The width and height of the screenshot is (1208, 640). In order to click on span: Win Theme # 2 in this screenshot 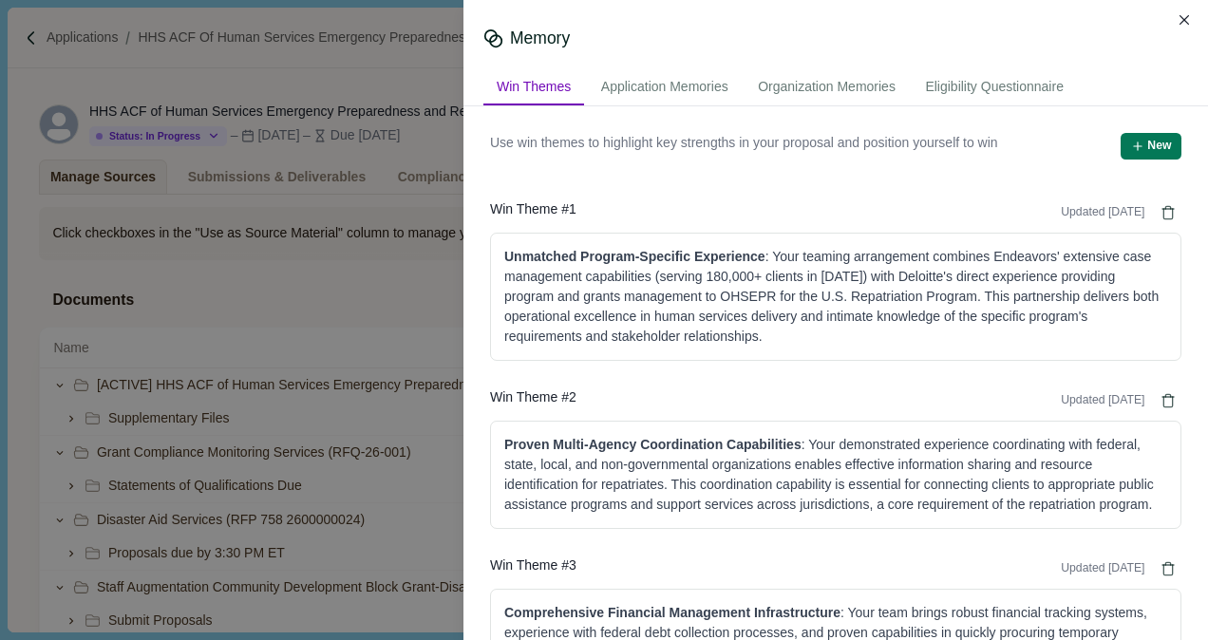, I will do `click(533, 401)`.